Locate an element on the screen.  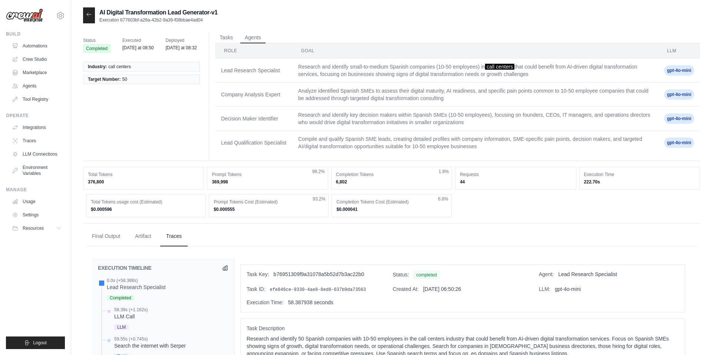
a: Tool Registry is located at coordinates (37, 99).